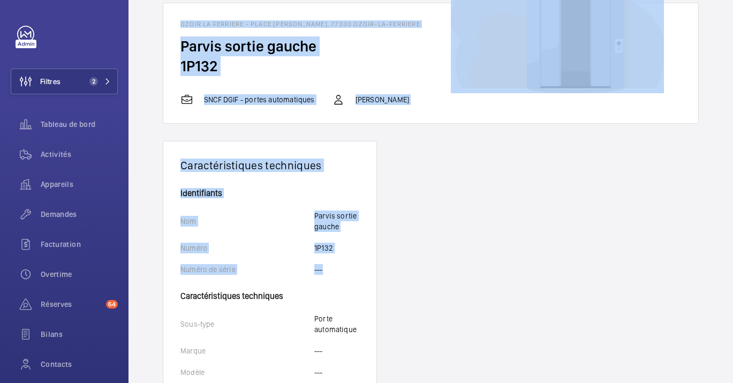  I want to click on p: SNCF DGIF - portes automatiques, so click(259, 100).